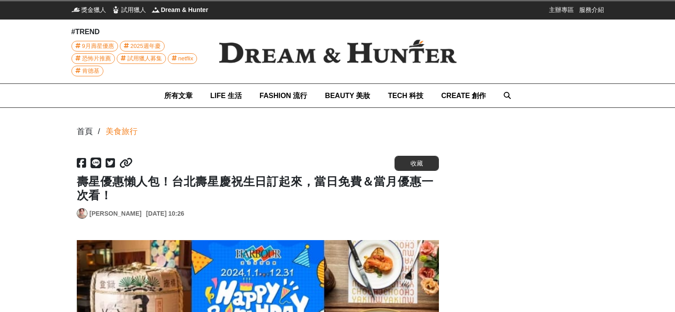 The width and height of the screenshot is (675, 312). I want to click on span: LIFE 生活, so click(226, 95).